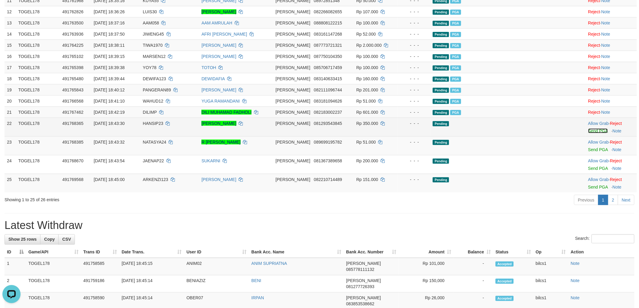 This screenshot has height=308, width=639. What do you see at coordinates (360, 287) in the screenshot?
I see `span: Copy 081277726393 to clipboard` at bounding box center [360, 287].